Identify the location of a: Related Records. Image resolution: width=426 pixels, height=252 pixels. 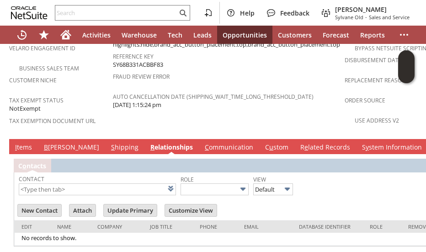
(325, 148).